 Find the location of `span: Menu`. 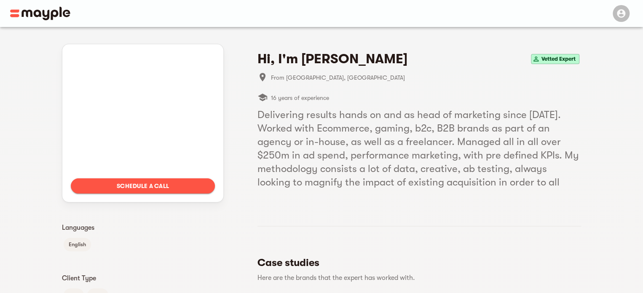

span: Menu is located at coordinates (620, 13).